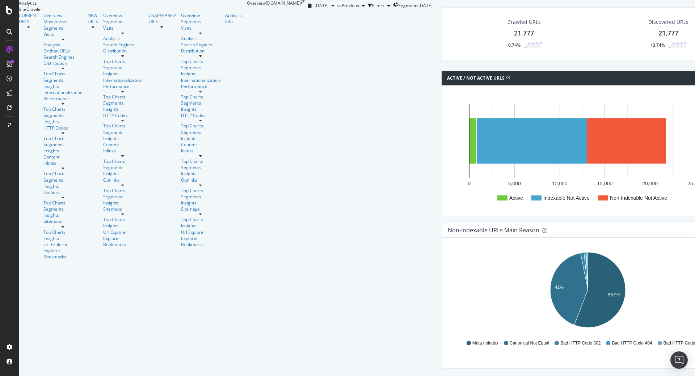 The width and height of the screenshot is (695, 376). Describe the element at coordinates (200, 15) in the screenshot. I see `a: Overview` at that location.